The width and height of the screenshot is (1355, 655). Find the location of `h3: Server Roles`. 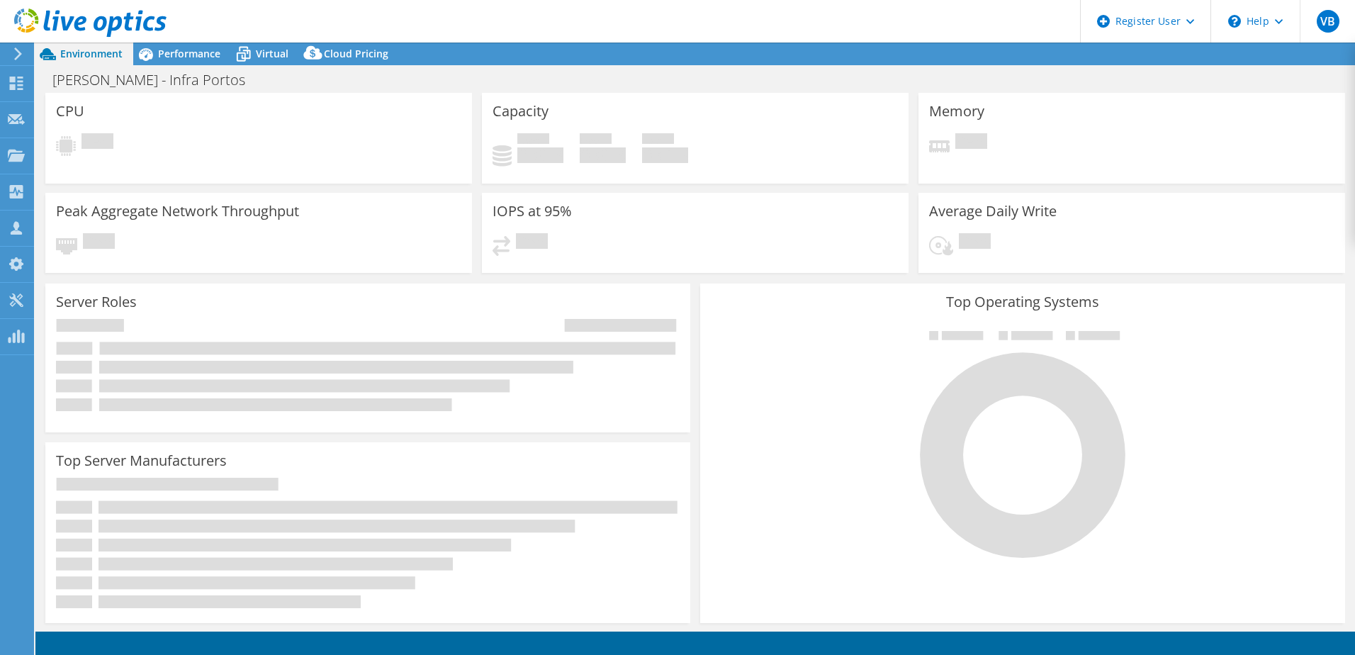

h3: Server Roles is located at coordinates (96, 302).